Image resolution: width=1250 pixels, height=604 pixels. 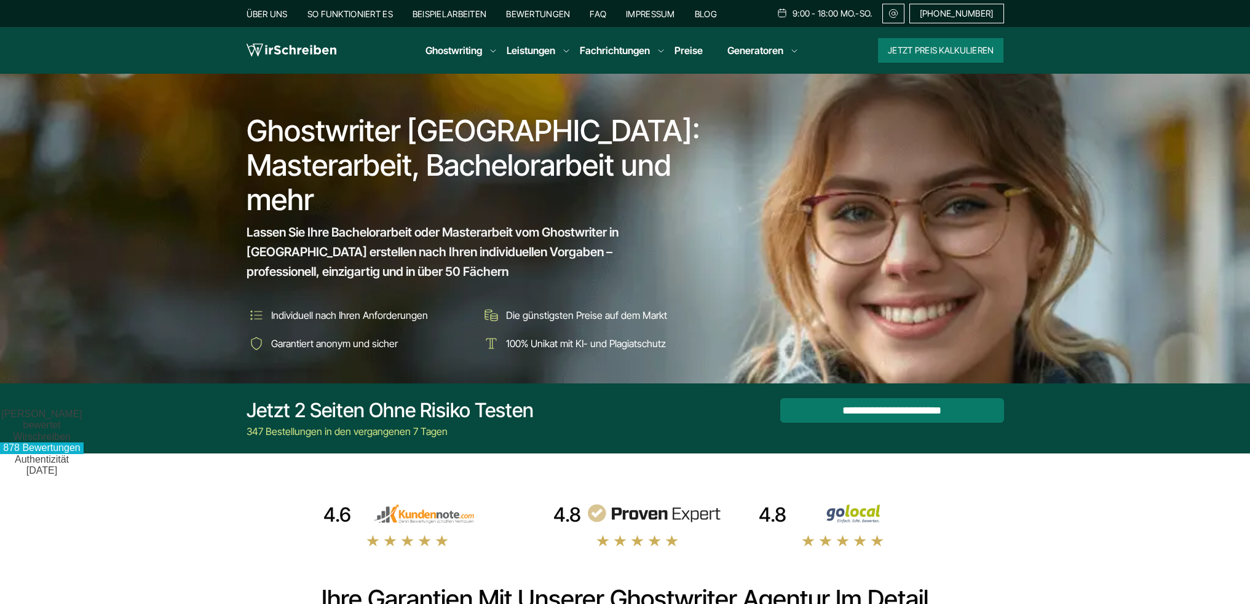 What do you see at coordinates (291, 50) in the screenshot?
I see `img: logo wirschreiben` at bounding box center [291, 50].